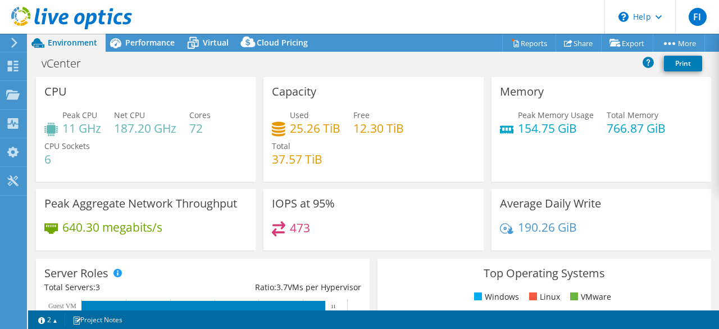 Image resolution: width=719 pixels, height=329 pixels. I want to click on li: VMware, so click(589, 297).